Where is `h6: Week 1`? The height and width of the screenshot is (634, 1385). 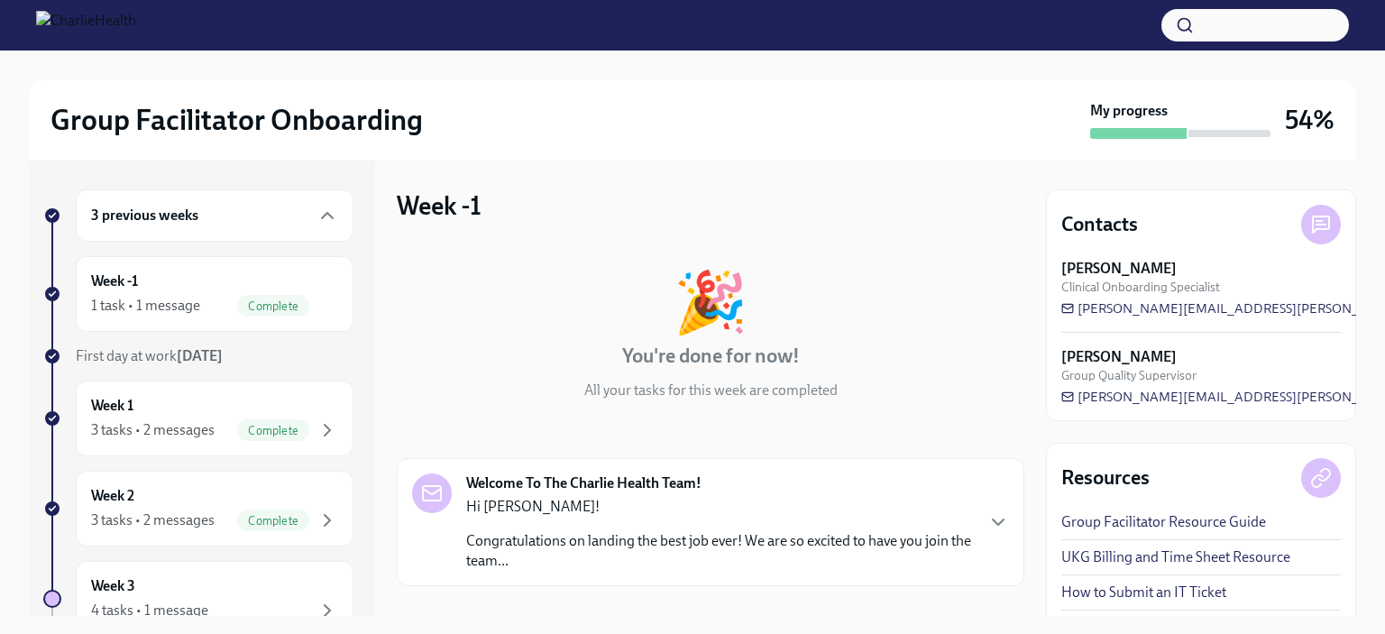
h6: Week 1 is located at coordinates (112, 406).